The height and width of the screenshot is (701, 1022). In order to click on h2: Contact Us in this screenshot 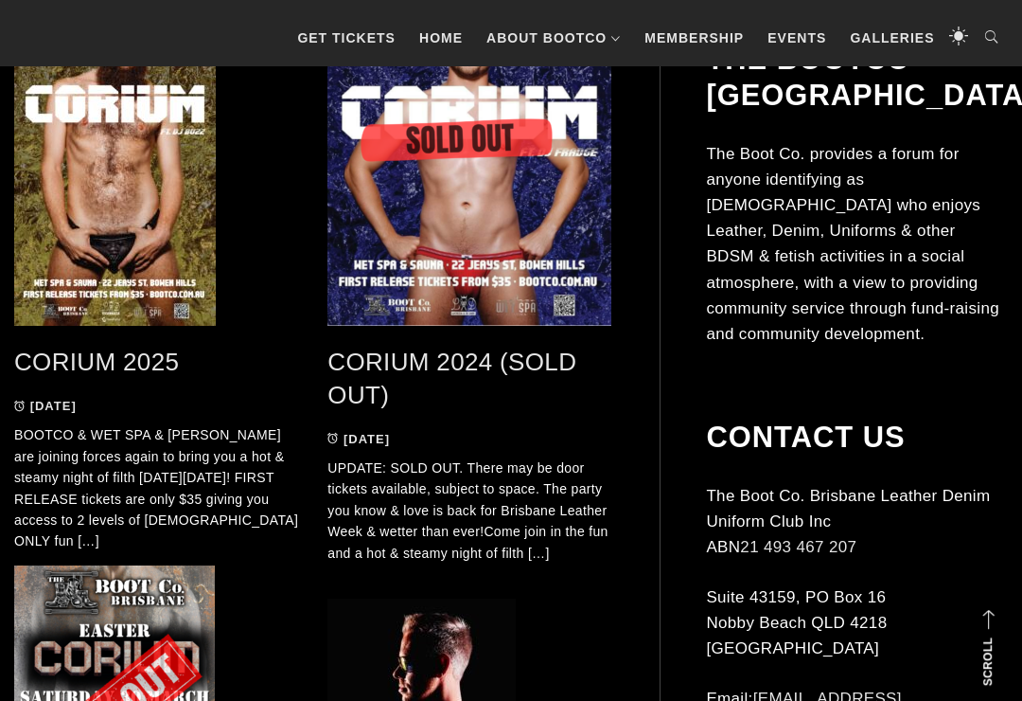, I will do `click(857, 436)`.